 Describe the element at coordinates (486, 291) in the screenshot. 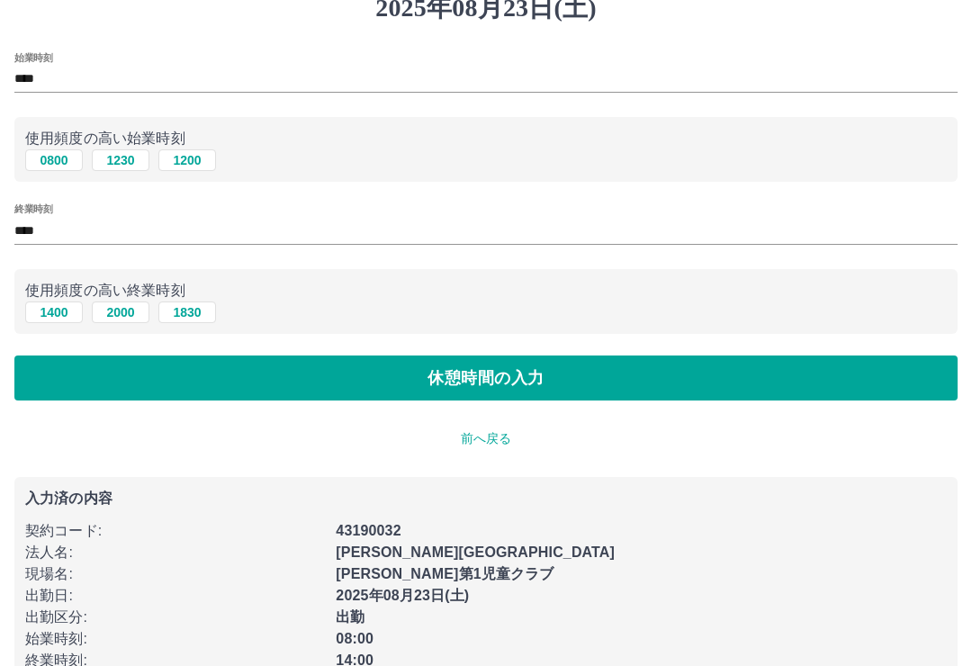

I see `p: 使用頻度の高い終業時刻` at that location.